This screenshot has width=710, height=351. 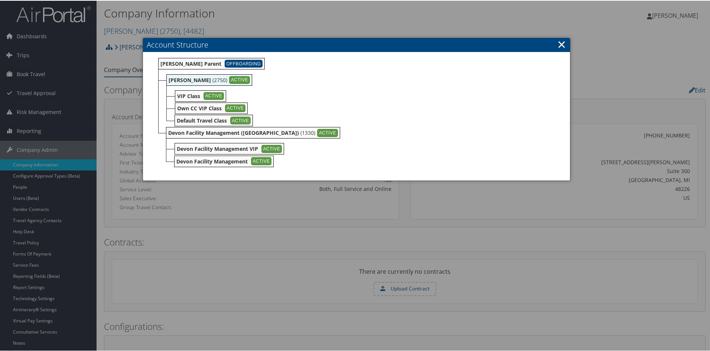 I want to click on div: (1330), so click(x=253, y=132).